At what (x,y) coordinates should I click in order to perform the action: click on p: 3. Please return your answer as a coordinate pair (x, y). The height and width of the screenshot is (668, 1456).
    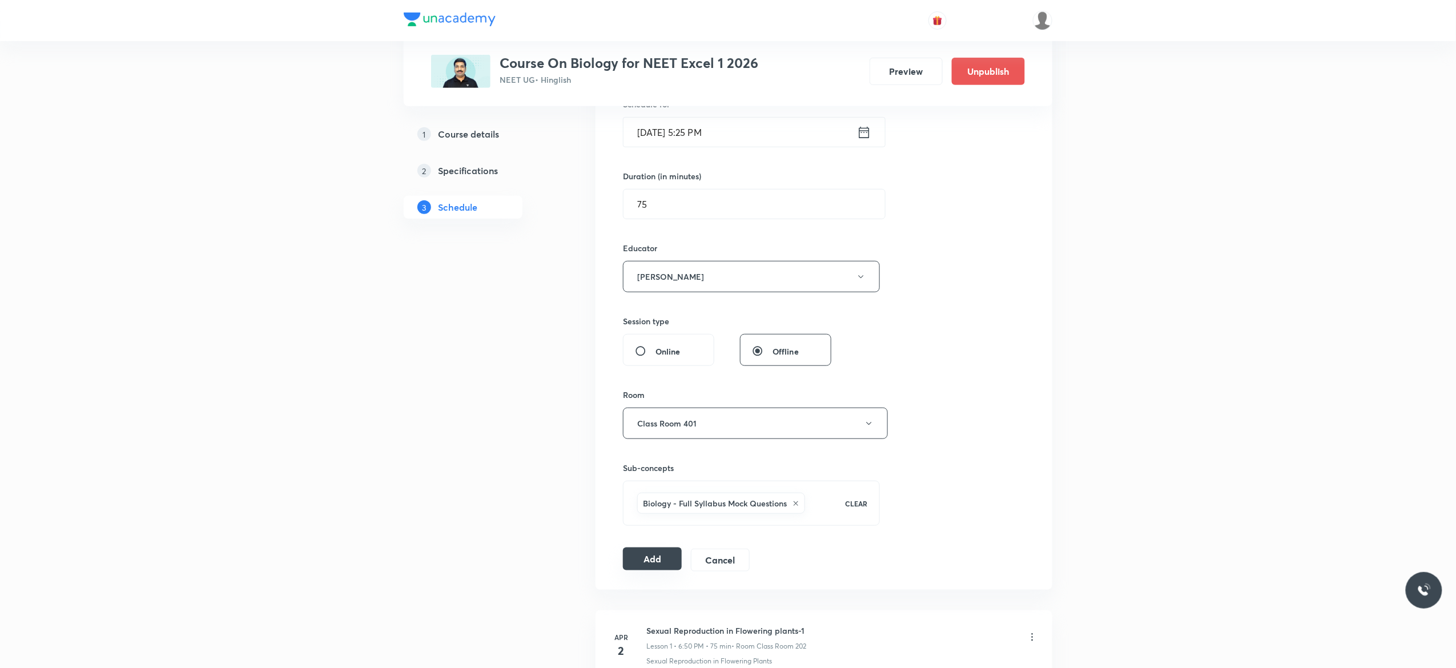
    Looking at the image, I should click on (424, 207).